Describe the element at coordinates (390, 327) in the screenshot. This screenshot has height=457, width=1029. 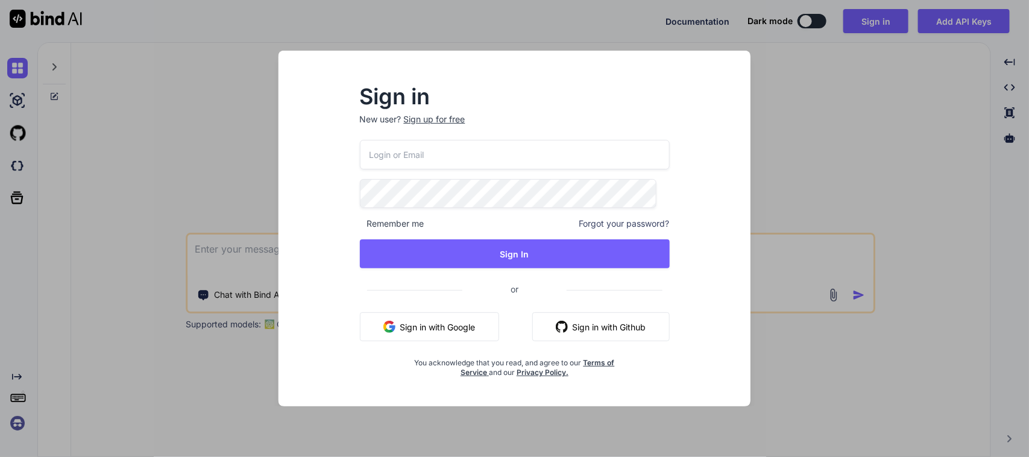
I see `img: google` at that location.